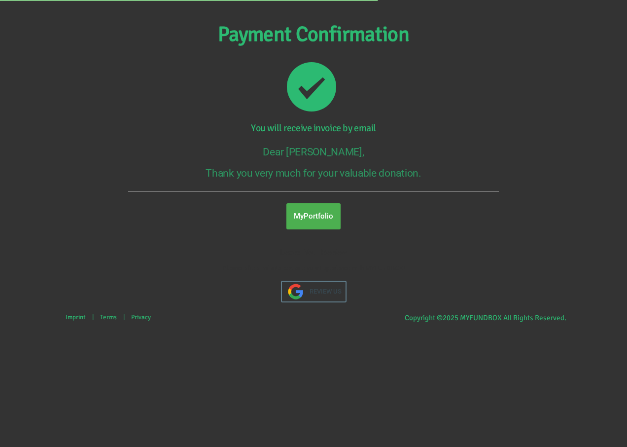  What do you see at coordinates (141, 317) in the screenshot?
I see `a: Privacy` at bounding box center [141, 317].